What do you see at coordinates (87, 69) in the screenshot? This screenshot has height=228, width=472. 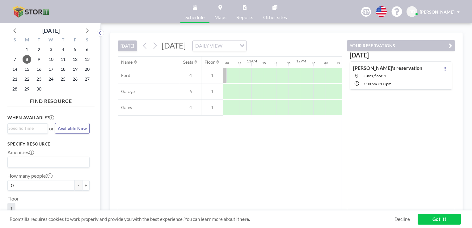 I see `span: Saturday, September 20, 2025` at bounding box center [87, 69].